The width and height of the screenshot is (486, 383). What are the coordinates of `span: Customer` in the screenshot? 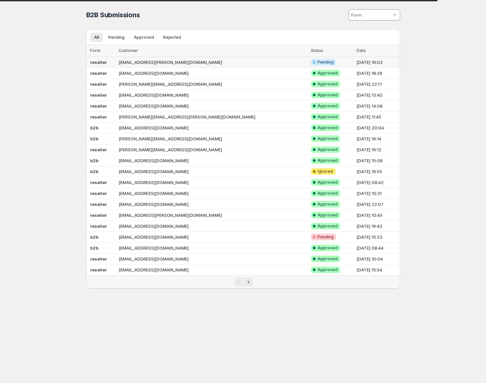 It's located at (128, 50).